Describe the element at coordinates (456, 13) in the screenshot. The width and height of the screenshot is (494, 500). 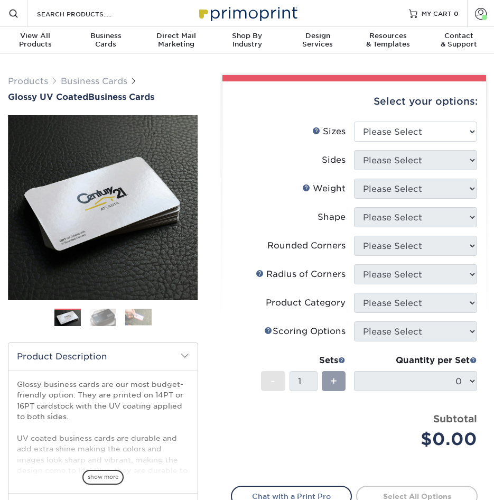
I see `span: 0` at that location.